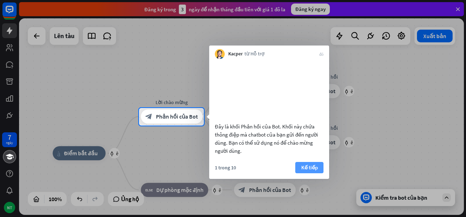 This screenshot has height=217, width=466. What do you see at coordinates (16, 13) in the screenshot?
I see `button: Mở tiện ích trò chuyện LiveChat` at bounding box center [16, 13].